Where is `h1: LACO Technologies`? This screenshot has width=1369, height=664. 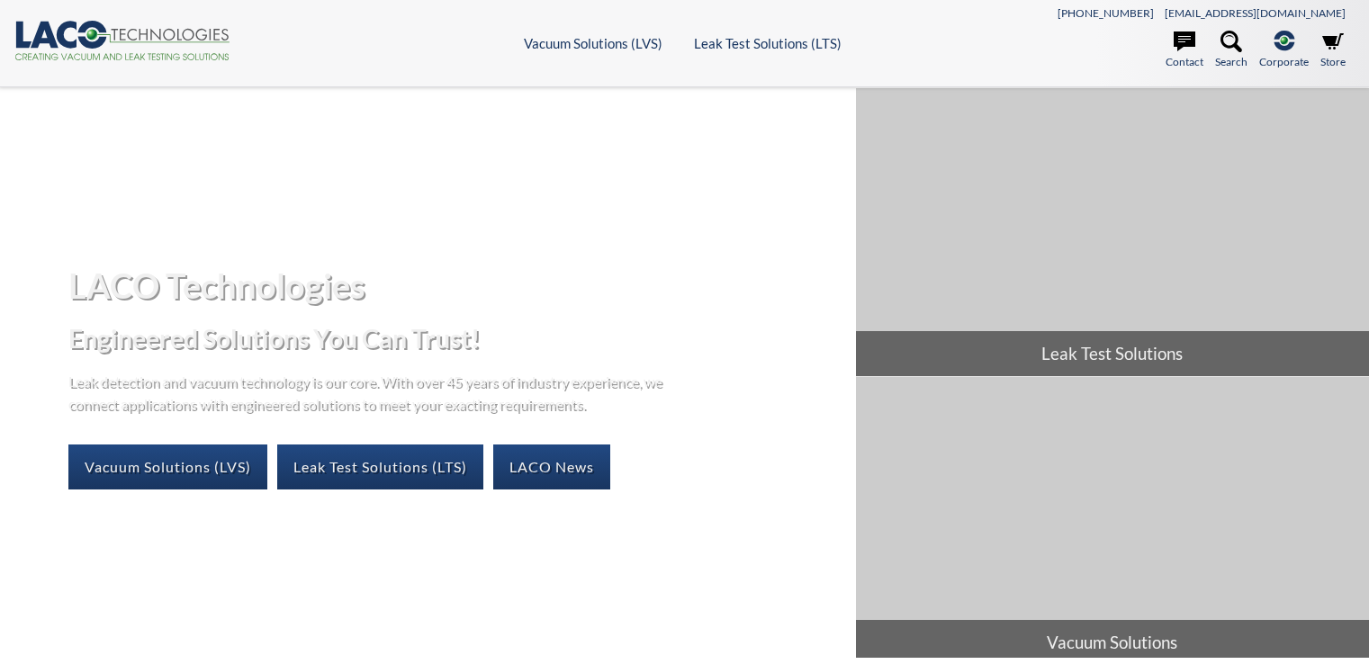 h1: LACO Technologies is located at coordinates (455, 285).